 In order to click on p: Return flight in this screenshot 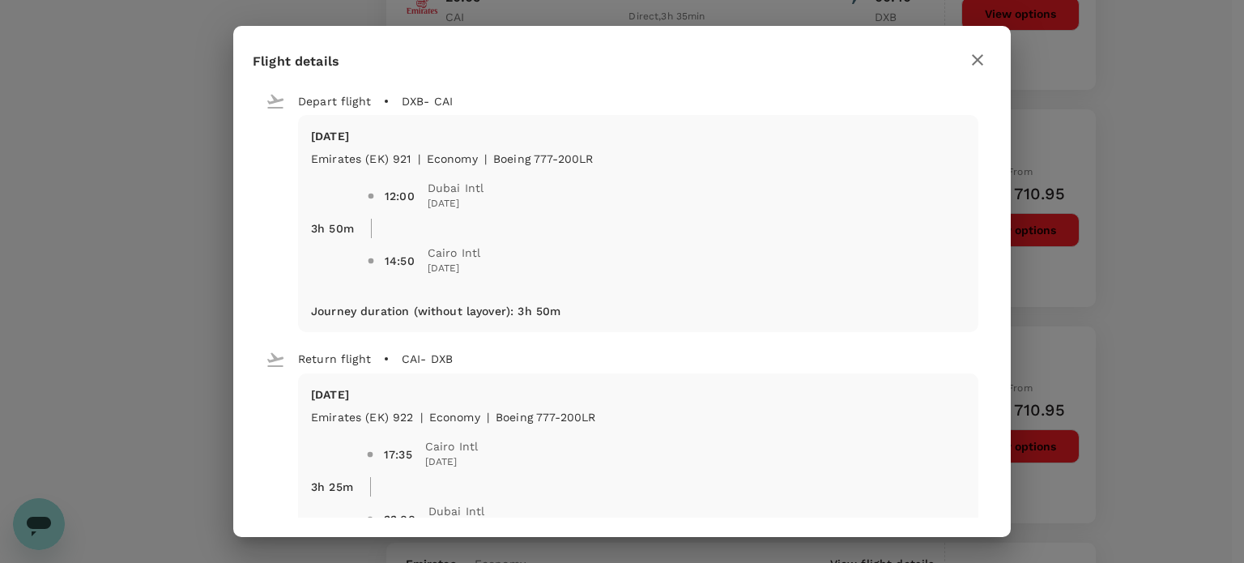, I will do `click(334, 359)`.